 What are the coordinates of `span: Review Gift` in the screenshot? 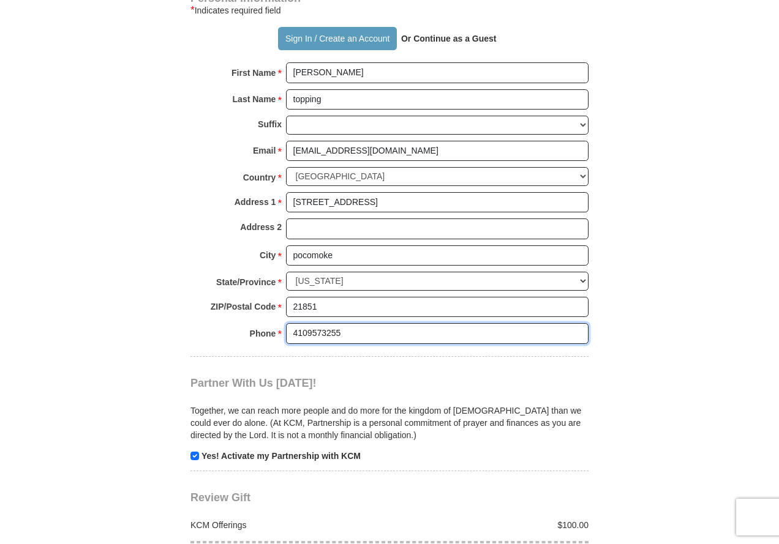 It's located at (220, 498).